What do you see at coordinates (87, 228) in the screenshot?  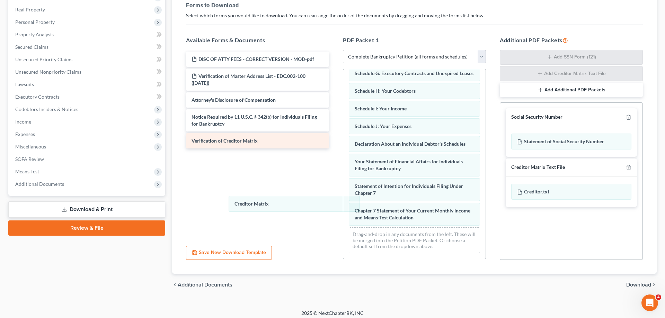 I see `a: Review & File` at bounding box center [87, 228].